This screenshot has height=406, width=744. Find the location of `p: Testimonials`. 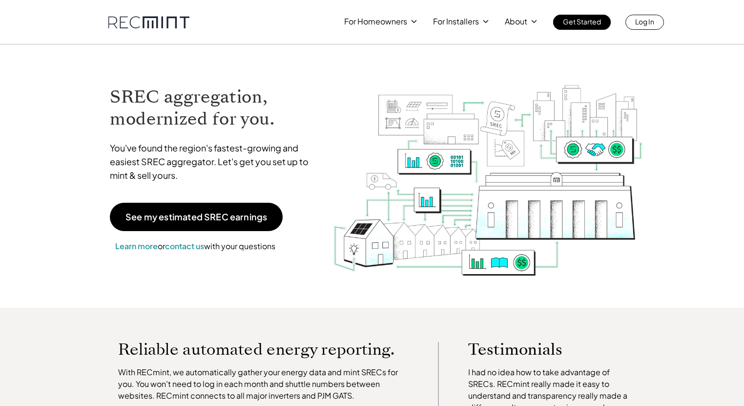

p: Testimonials is located at coordinates (541, 349).